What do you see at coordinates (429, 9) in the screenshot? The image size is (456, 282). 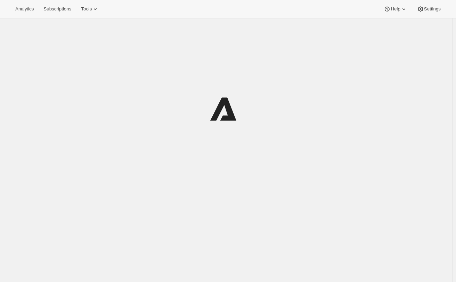 I see `button: Settings` at bounding box center [429, 9].